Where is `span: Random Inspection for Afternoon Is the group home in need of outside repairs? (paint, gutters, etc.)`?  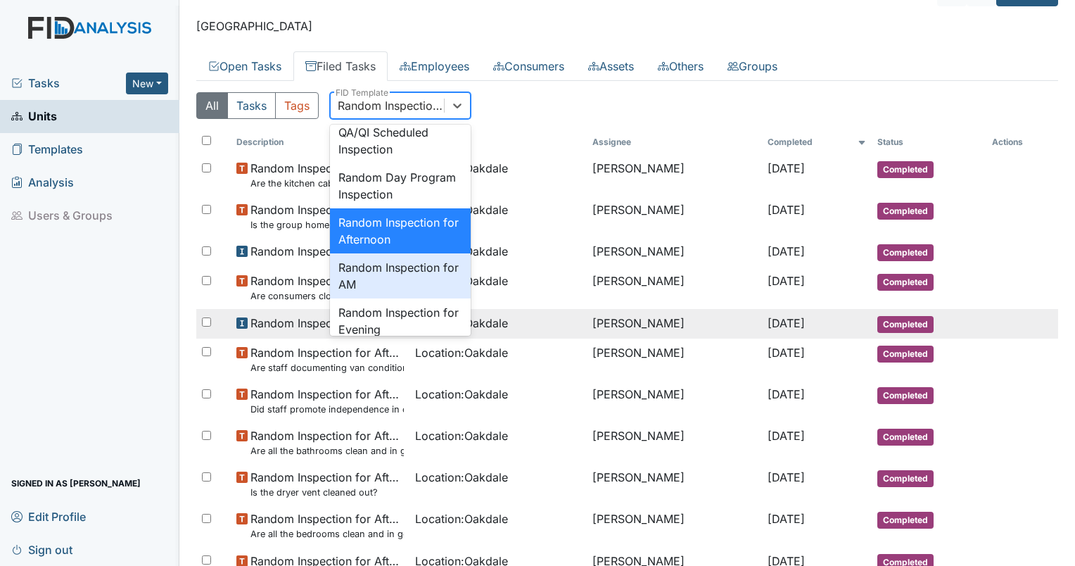 span: Random Inspection for Afternoon Is the group home in need of outside repairs? (paint, gutters, etc.) is located at coordinates (327, 216).